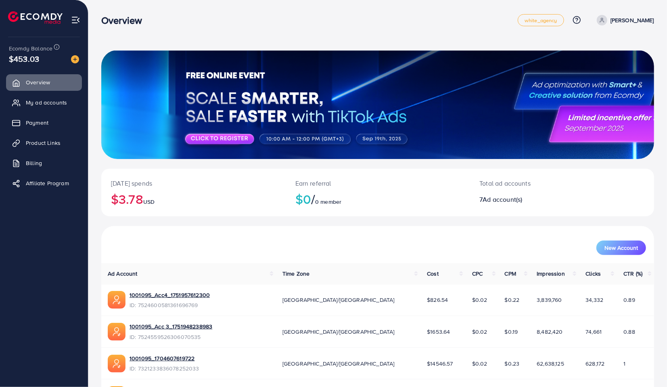 This screenshot has height=387, width=667. I want to click on p: Total ad accounts, so click(539, 183).